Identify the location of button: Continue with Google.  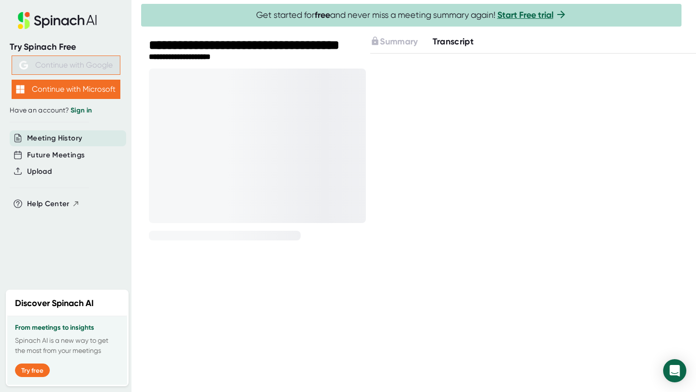
(66, 65).